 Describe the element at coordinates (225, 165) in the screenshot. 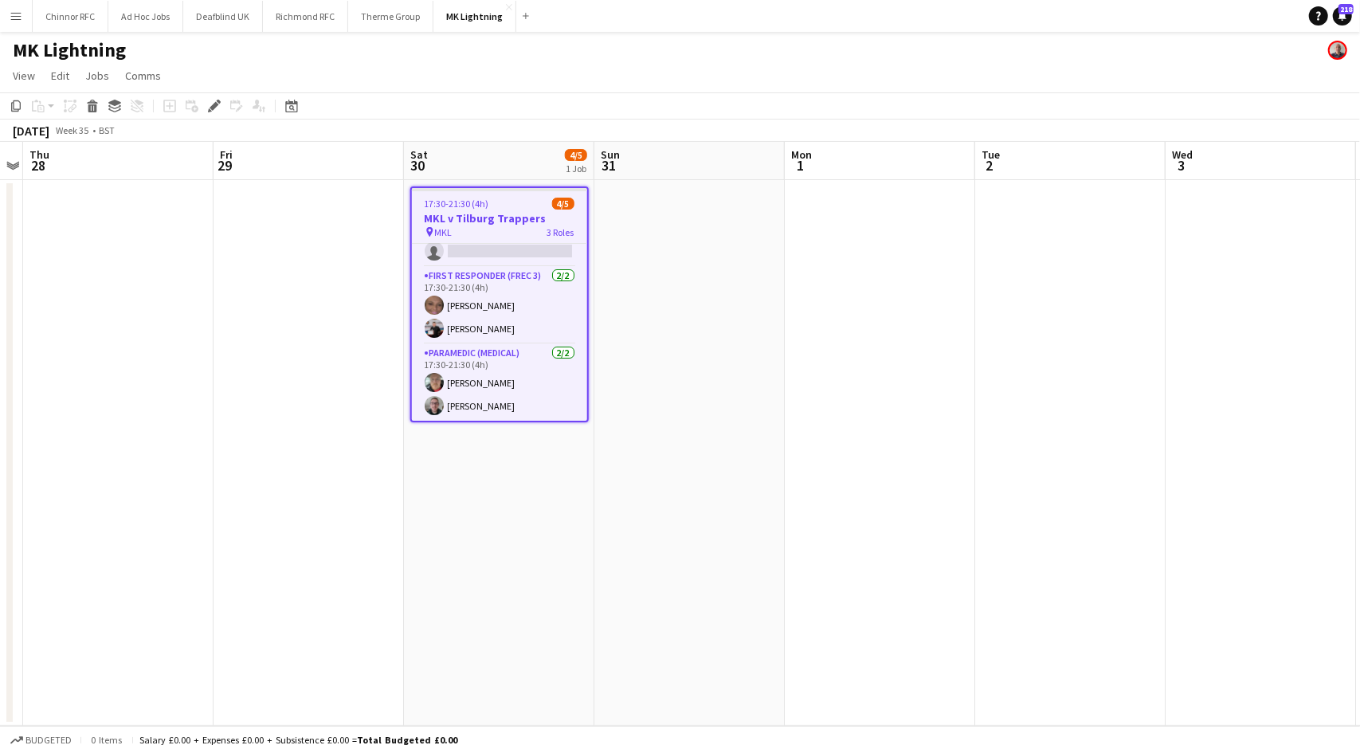

I see `span: 29` at that location.